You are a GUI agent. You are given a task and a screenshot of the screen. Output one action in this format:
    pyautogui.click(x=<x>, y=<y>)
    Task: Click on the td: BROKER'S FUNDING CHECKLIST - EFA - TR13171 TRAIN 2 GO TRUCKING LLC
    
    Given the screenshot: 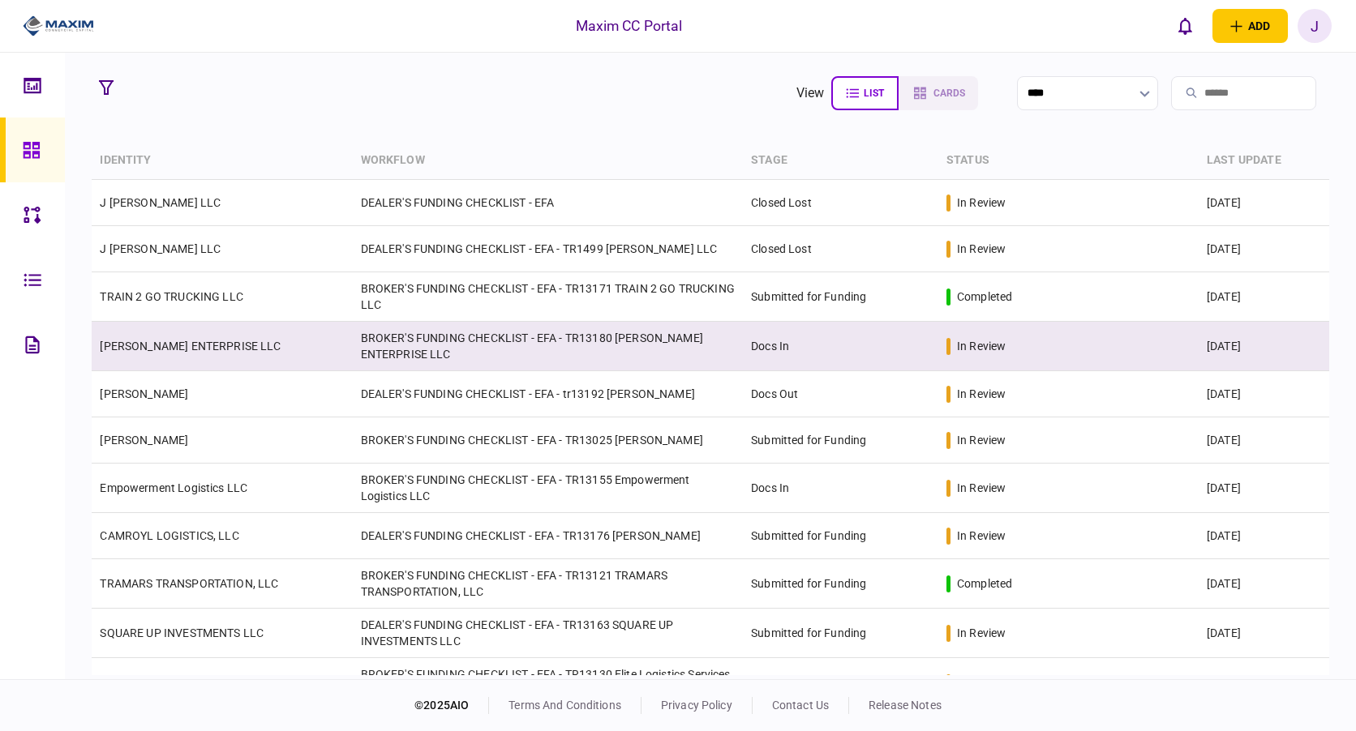 What is the action you would take?
    pyautogui.click(x=548, y=297)
    